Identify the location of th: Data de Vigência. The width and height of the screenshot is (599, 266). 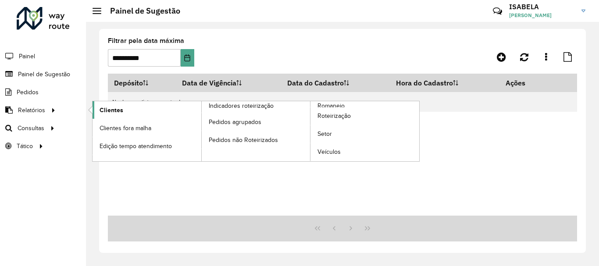
(228, 83).